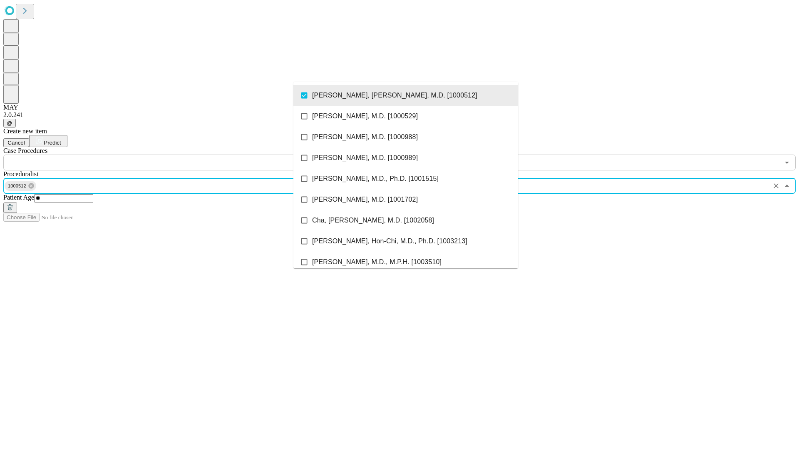  I want to click on div: 2.0.241, so click(400, 115).